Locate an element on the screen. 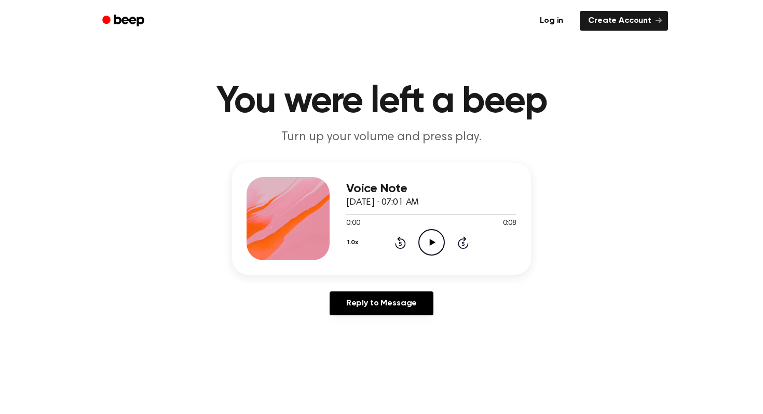 Image resolution: width=763 pixels, height=414 pixels. h3: Voice Note is located at coordinates (432, 189).